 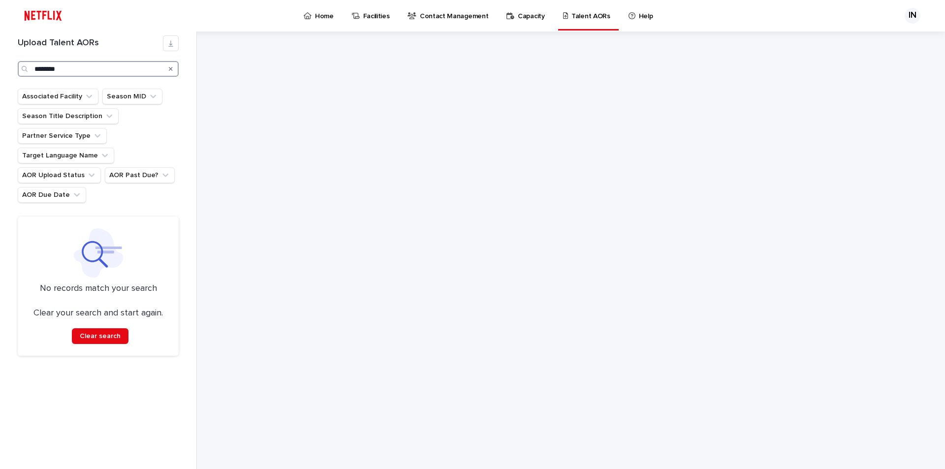 What do you see at coordinates (43, 16) in the screenshot?
I see `img: ifQbXi3ZQGMSEF7WDB7W` at bounding box center [43, 16].